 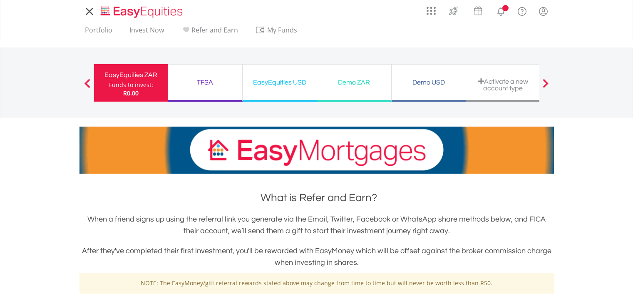 I want to click on a: Home page, so click(x=142, y=10).